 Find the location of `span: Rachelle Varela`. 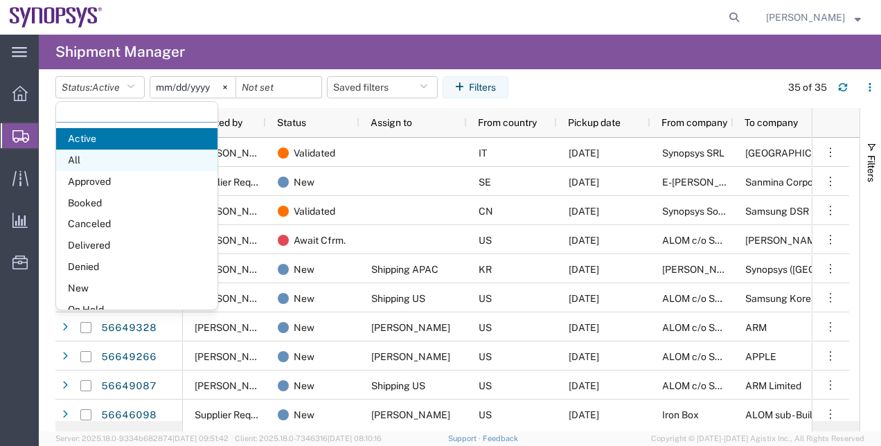

span: Rachelle Varela is located at coordinates (805, 17).